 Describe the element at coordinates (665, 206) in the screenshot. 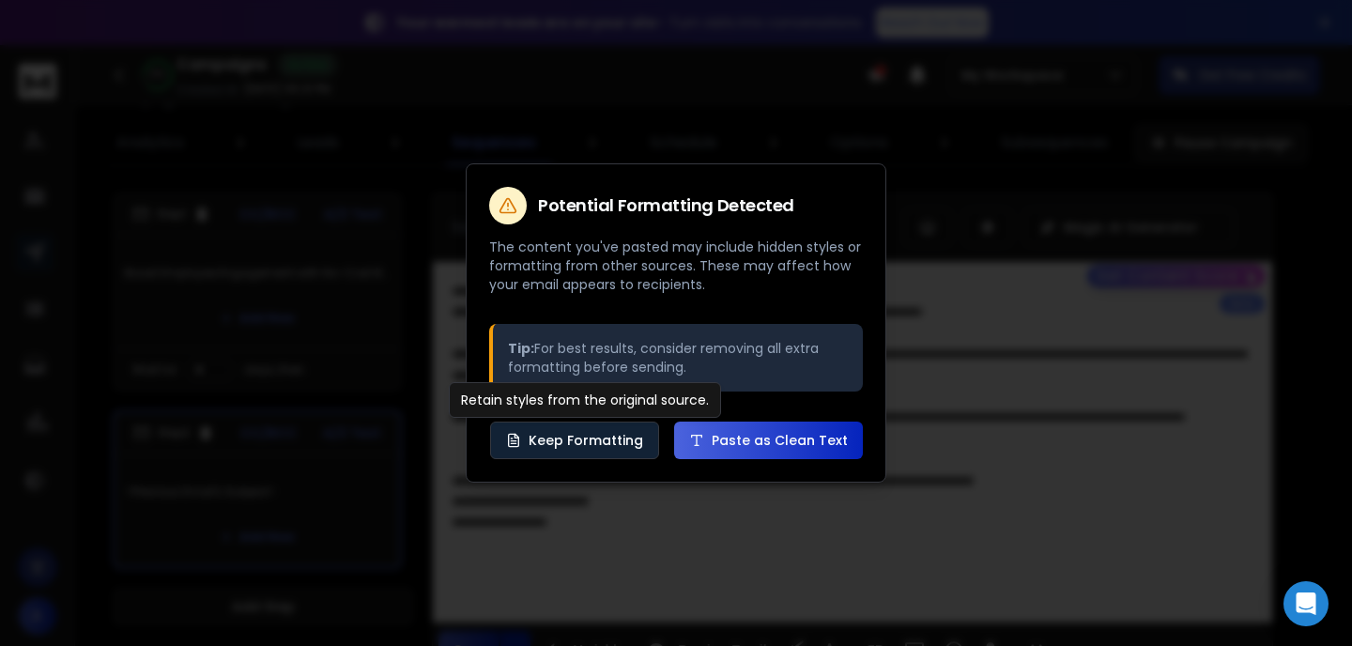

I see `h2: Potential Formatting Detected` at that location.